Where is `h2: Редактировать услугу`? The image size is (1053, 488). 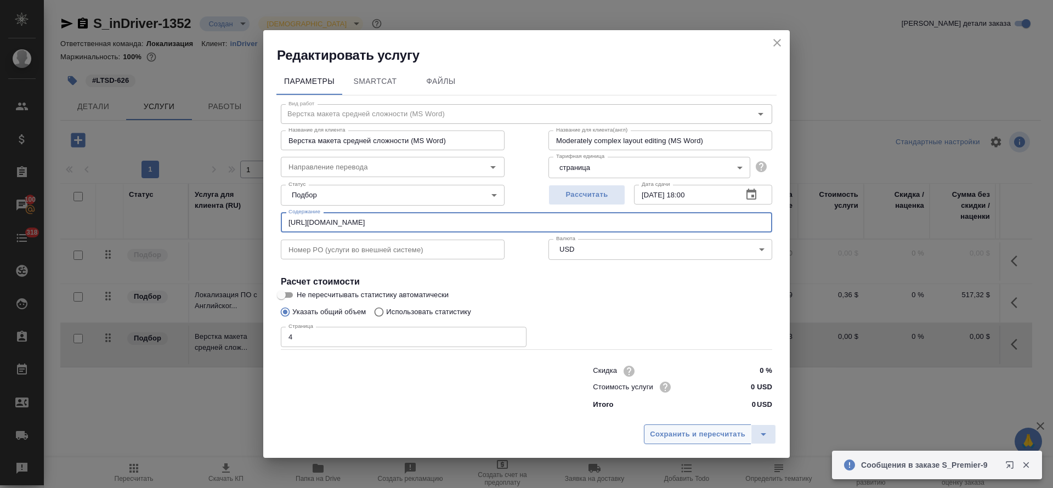 h2: Редактировать услугу is located at coordinates (533, 55).